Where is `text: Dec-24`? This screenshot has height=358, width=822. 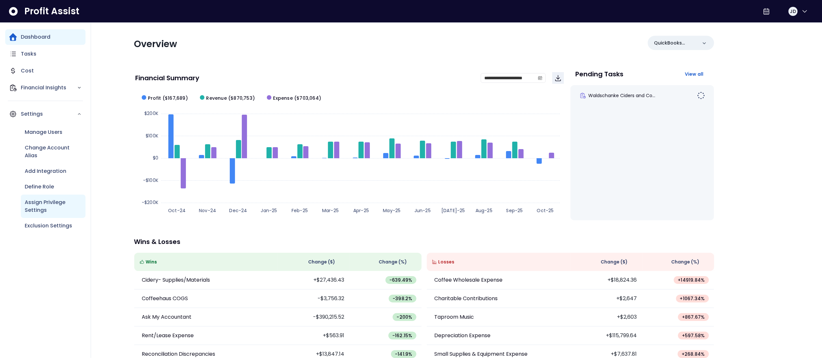
text: Dec-24 is located at coordinates (238, 211).